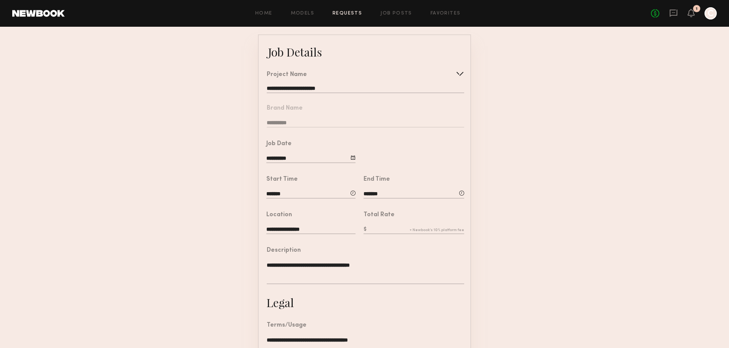  I want to click on div: Legal, so click(280, 303).